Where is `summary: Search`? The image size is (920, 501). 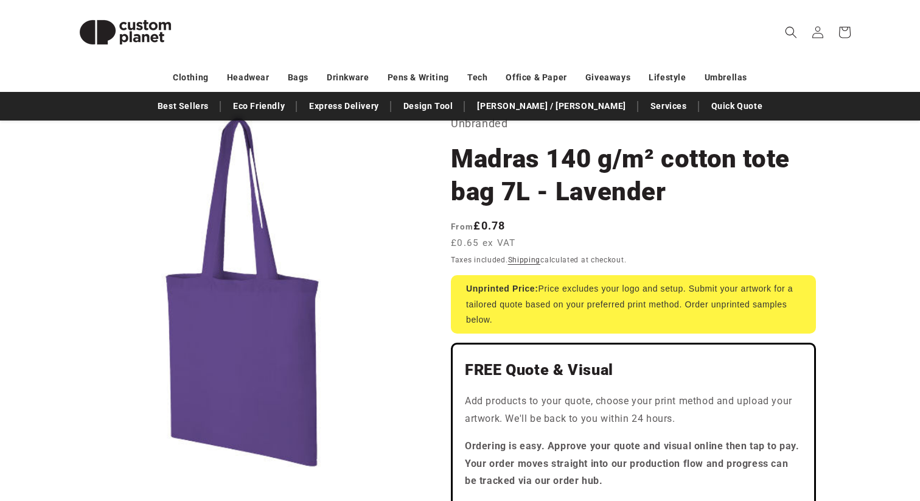 summary: Search is located at coordinates (791, 32).